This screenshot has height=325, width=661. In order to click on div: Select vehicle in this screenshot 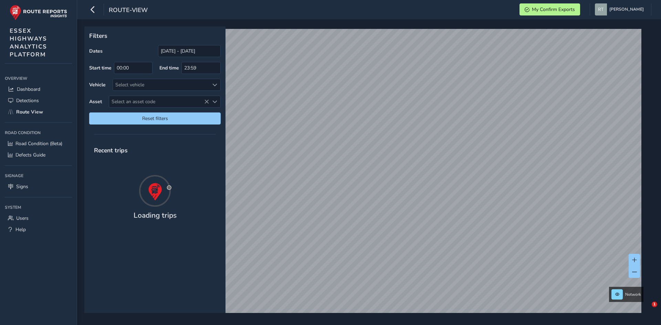, I will do `click(161, 85)`.